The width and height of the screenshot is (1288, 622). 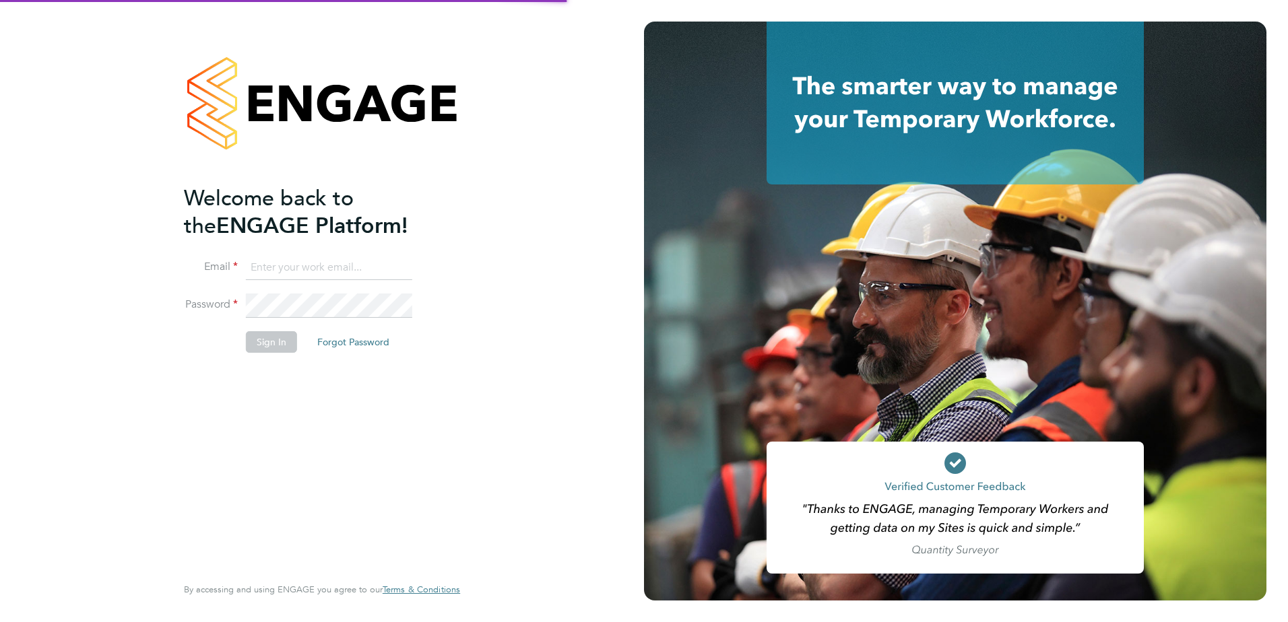 What do you see at coordinates (329, 268) in the screenshot?
I see `input: Enter your work email...` at bounding box center [329, 268].